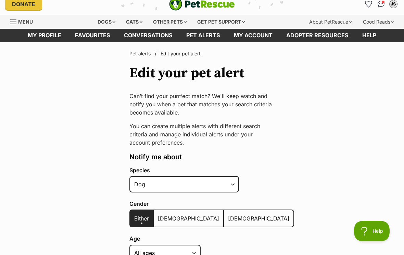  I want to click on a: conversations, so click(148, 35).